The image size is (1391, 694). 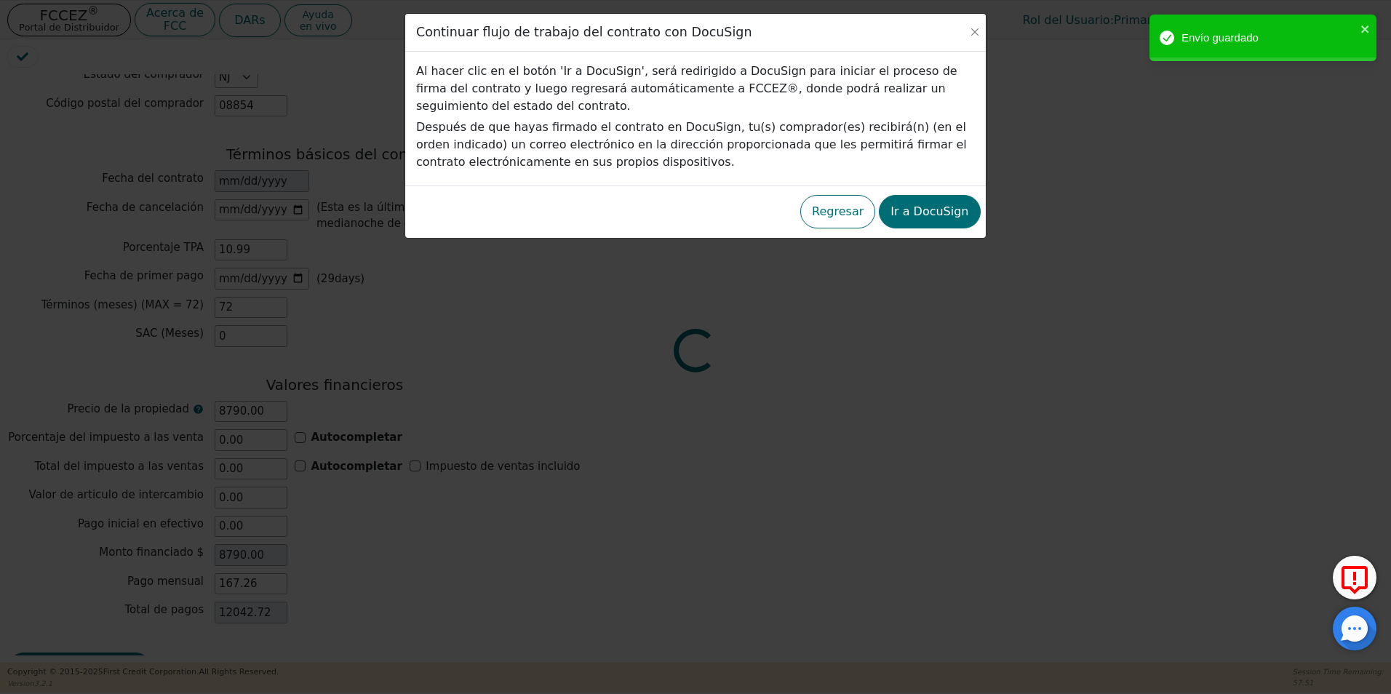 What do you see at coordinates (695, 89) in the screenshot?
I see `p: Al hacer clic en el botón 'Ir a DocuSign', será redirigido a DocuSign para iniciar el proceso de ...` at bounding box center [695, 89].